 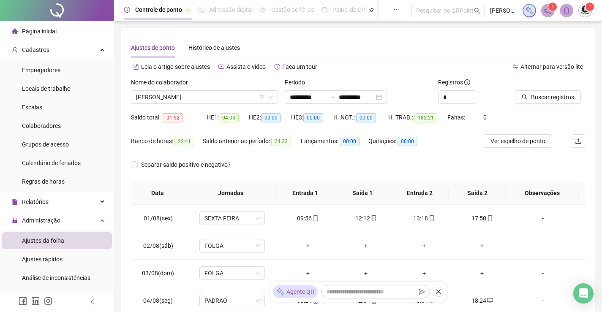 What do you see at coordinates (41, 126) in the screenshot?
I see `span: Colaboradores` at bounding box center [41, 126].